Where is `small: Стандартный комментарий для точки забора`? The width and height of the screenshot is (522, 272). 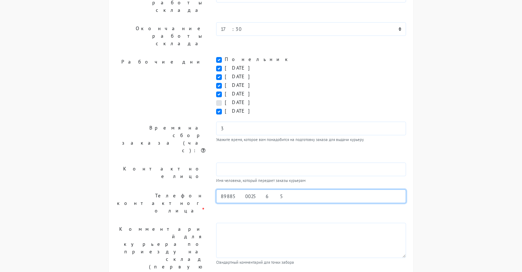 small: Стандартный комментарий для точки забора is located at coordinates (311, 263).